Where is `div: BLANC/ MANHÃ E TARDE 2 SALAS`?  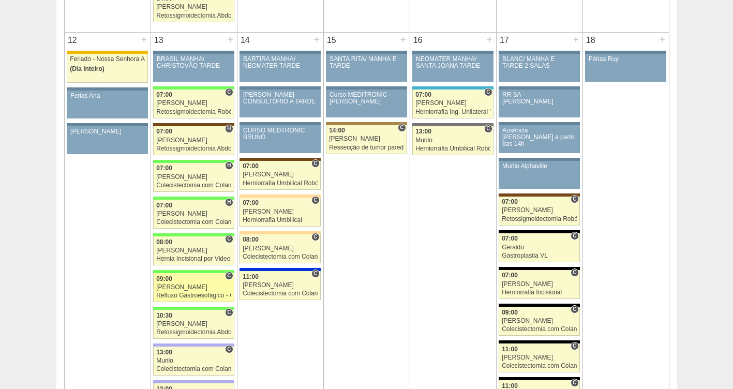
div: BLANC/ MANHÃ E TARDE 2 SALAS is located at coordinates (539, 63).